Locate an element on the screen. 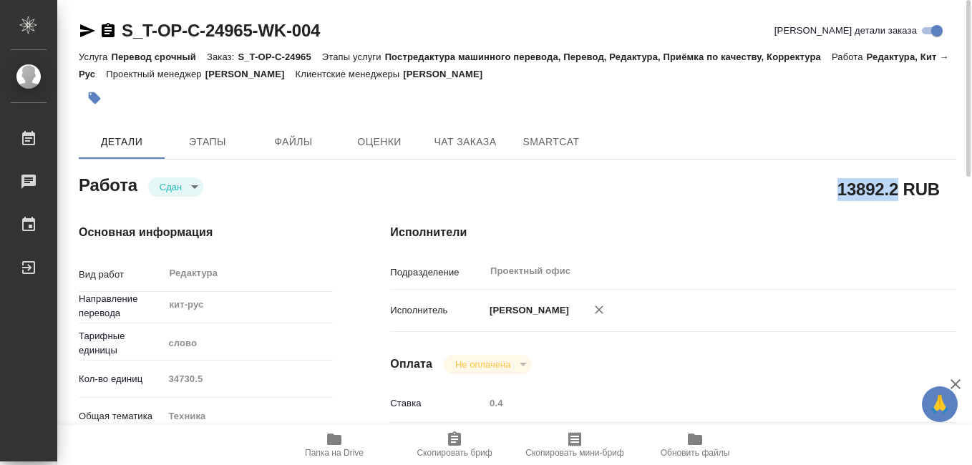 The image size is (972, 465). h4: Оплата is located at coordinates (411, 364).